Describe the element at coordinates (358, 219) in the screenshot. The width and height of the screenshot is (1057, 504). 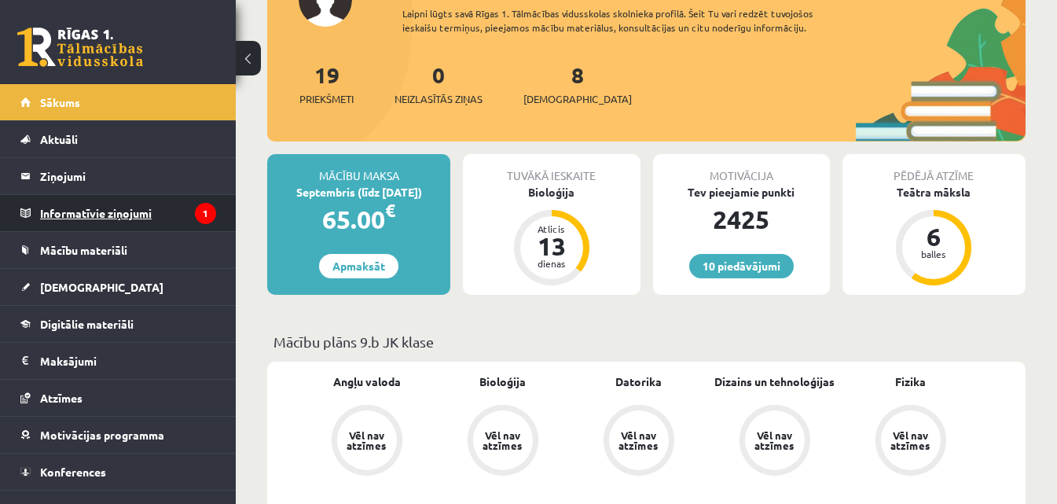
I see `div: 65.00` at that location.